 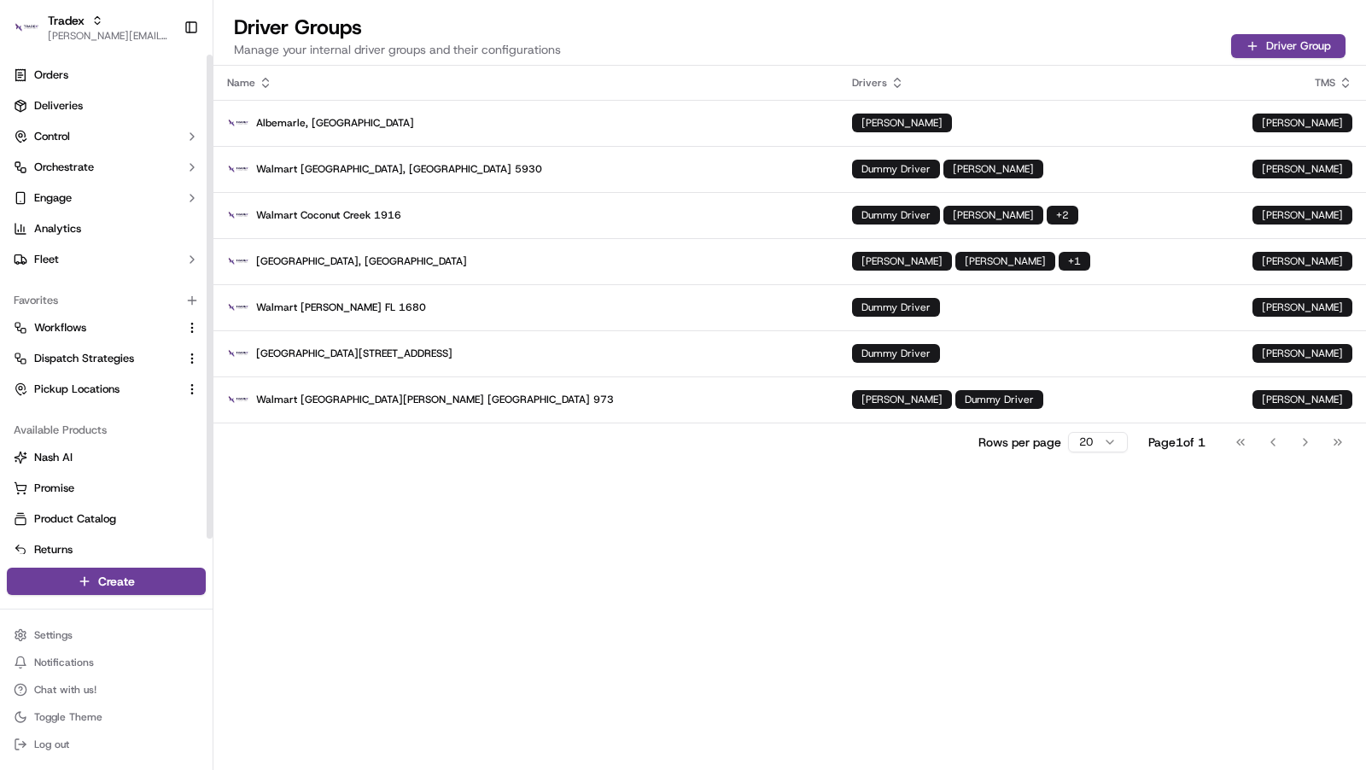 I want to click on div: + 1, so click(x=1074, y=261).